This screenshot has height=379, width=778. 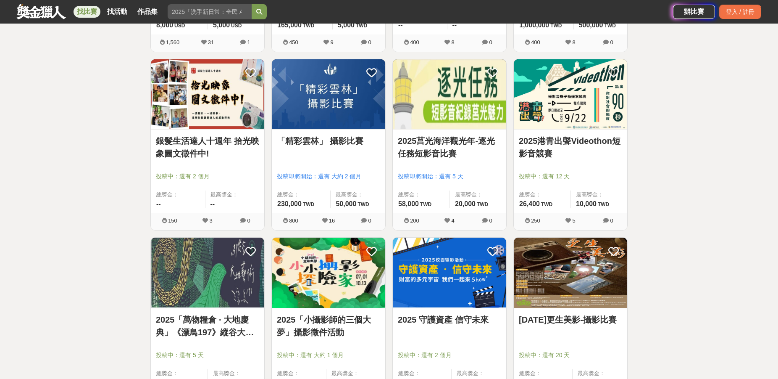 What do you see at coordinates (570, 176) in the screenshot?
I see `span: 投稿中：還有 12 天` at bounding box center [570, 176].